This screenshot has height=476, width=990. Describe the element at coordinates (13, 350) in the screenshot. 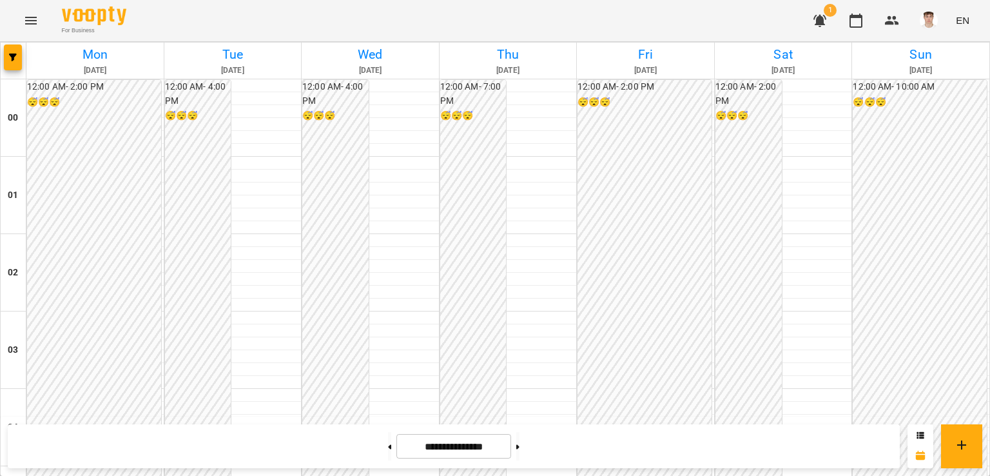

I see `h6: 03` at that location.